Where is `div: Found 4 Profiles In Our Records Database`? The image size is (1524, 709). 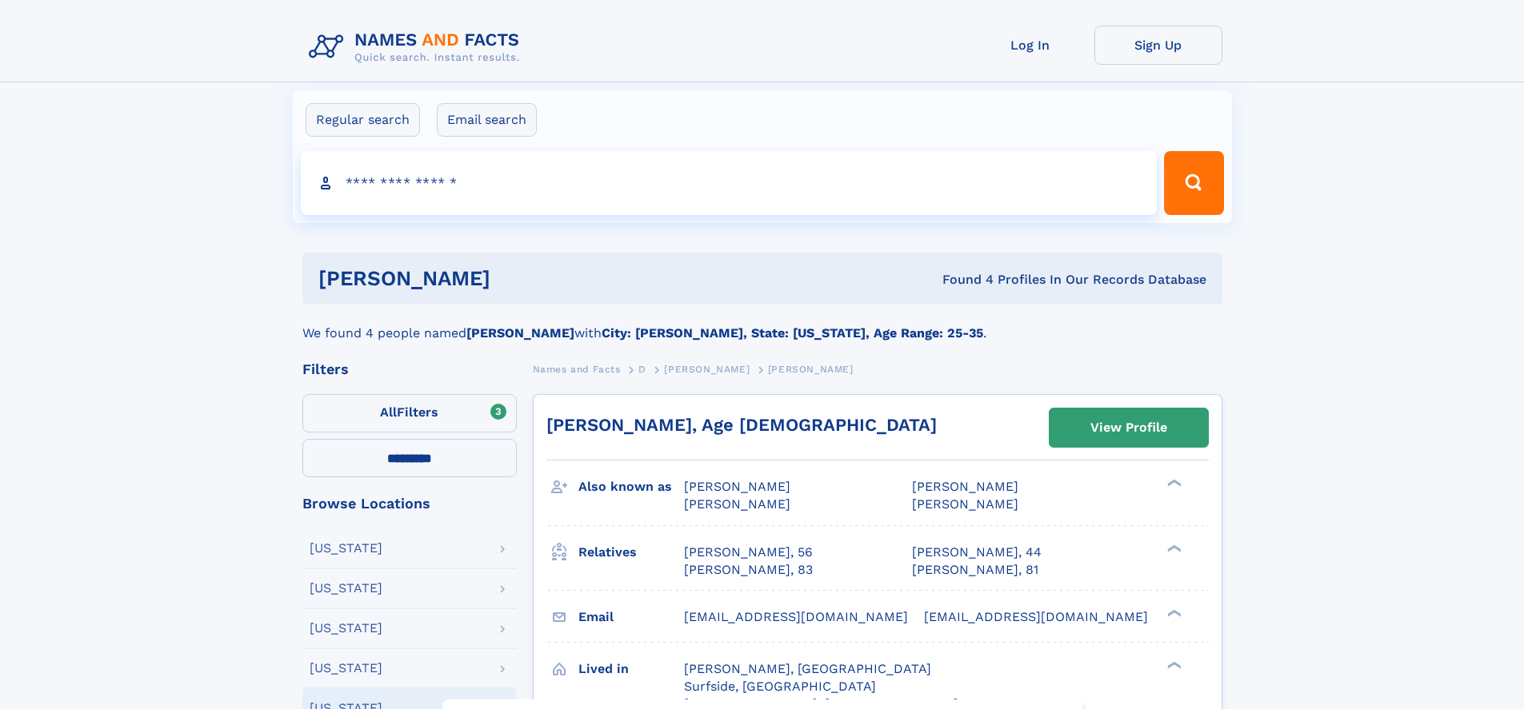
div: Found 4 Profiles In Our Records Database is located at coordinates (961, 280).